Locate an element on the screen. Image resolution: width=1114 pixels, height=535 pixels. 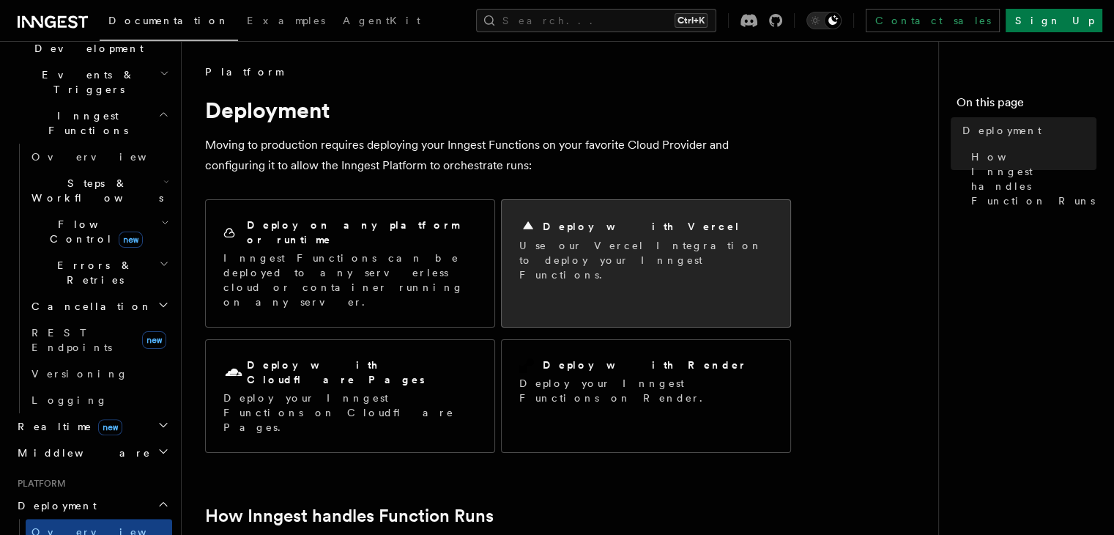
p: Deploy your Inngest Functions on Cloudflare Pages. is located at coordinates (350, 413).